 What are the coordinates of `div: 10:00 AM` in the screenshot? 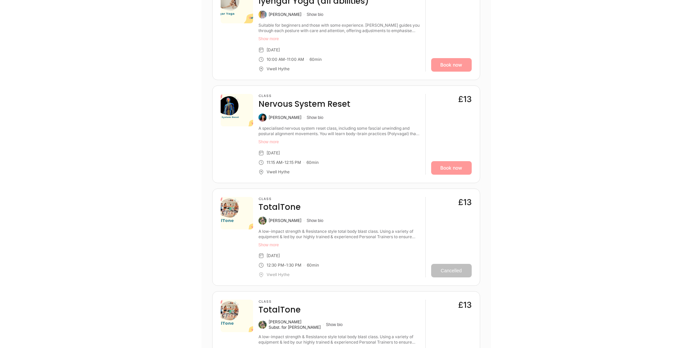 It's located at (276, 59).